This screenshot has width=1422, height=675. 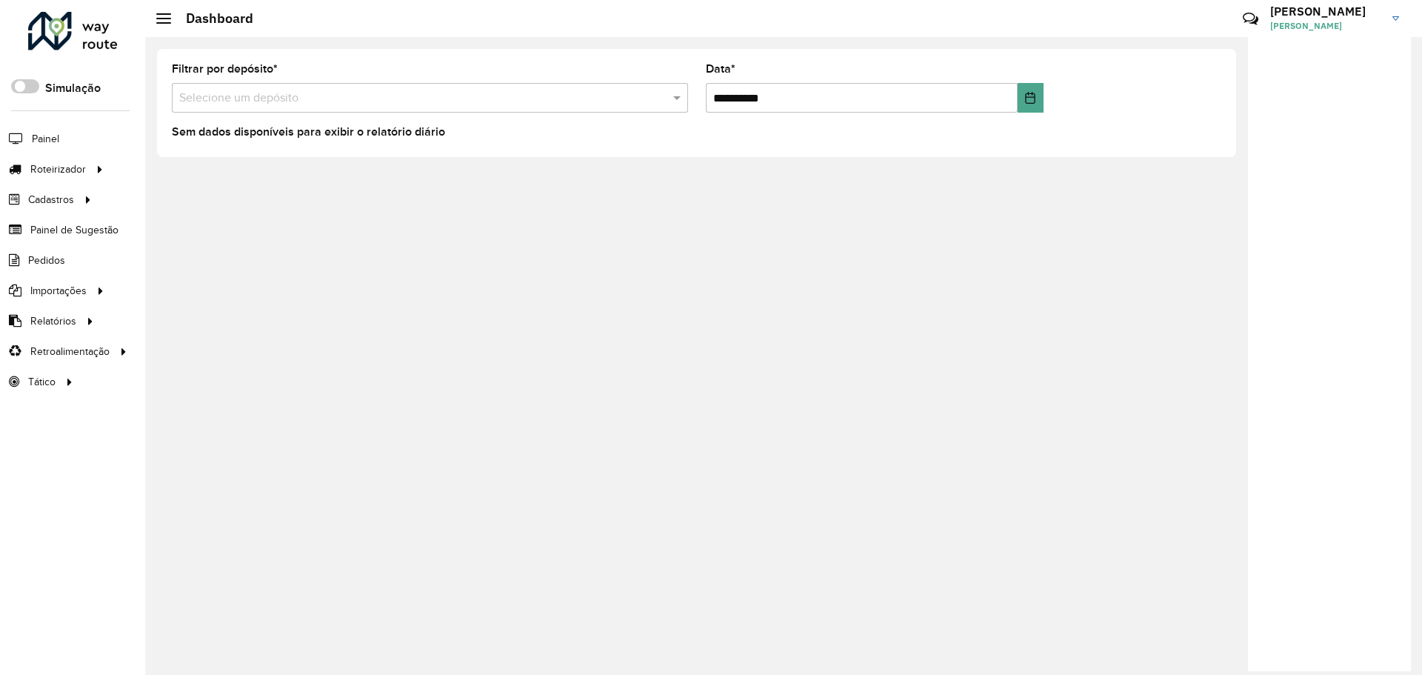 What do you see at coordinates (51, 199) in the screenshot?
I see `span: Cadastros` at bounding box center [51, 199].